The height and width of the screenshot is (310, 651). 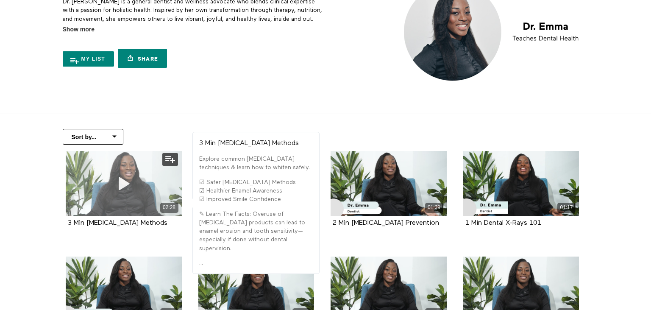 I want to click on strong: 2 Min Oral Cancer Prevention, so click(x=386, y=223).